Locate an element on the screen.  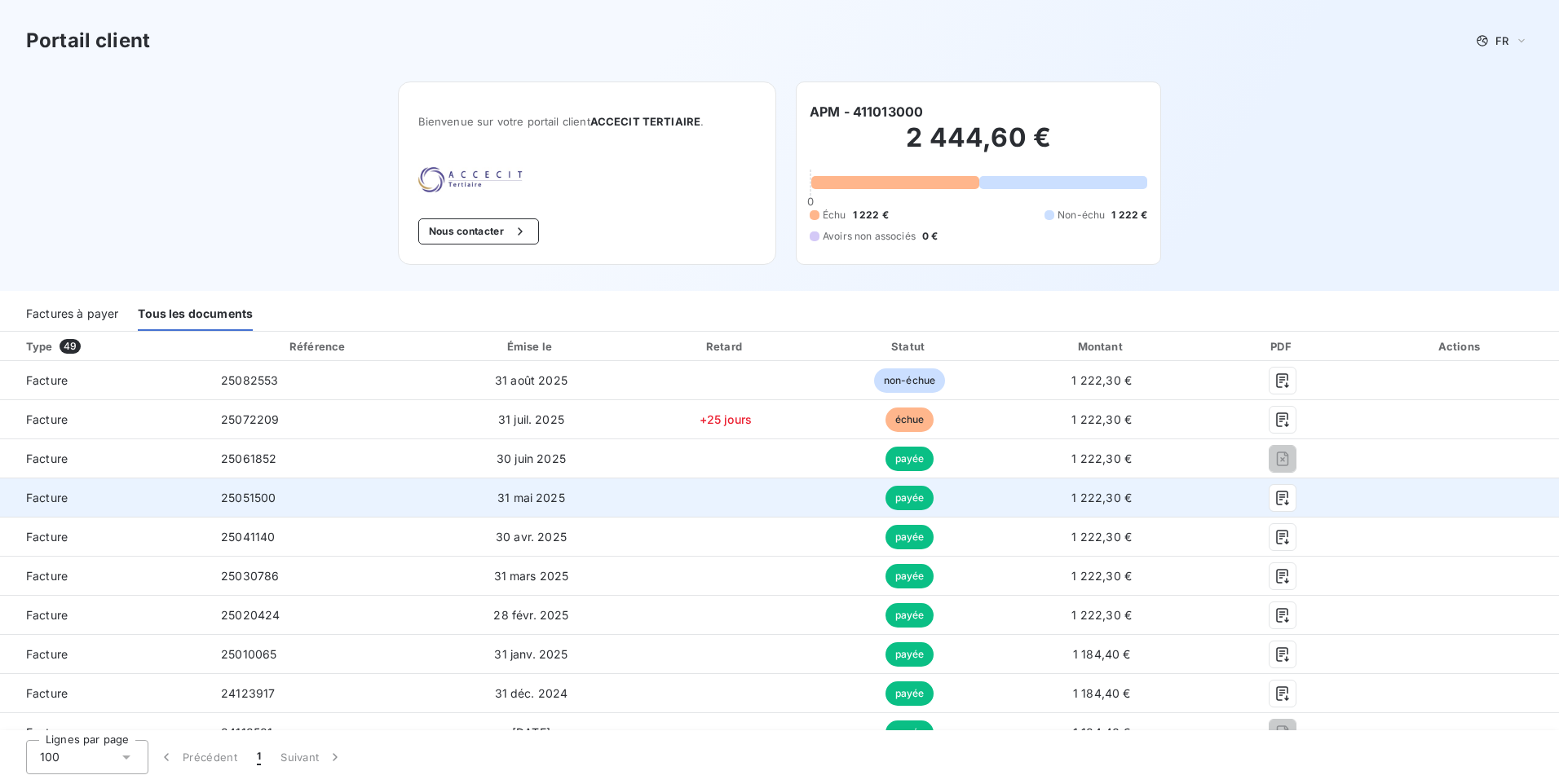
span: Avoirs non associés is located at coordinates (869, 236).